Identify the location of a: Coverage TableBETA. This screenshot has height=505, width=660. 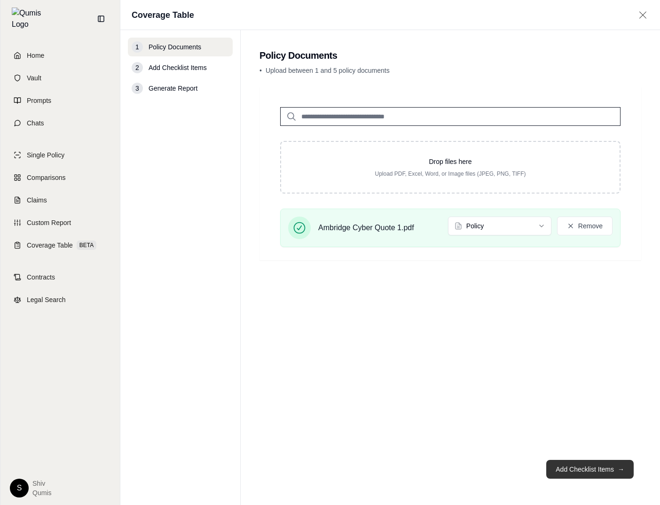
(60, 245).